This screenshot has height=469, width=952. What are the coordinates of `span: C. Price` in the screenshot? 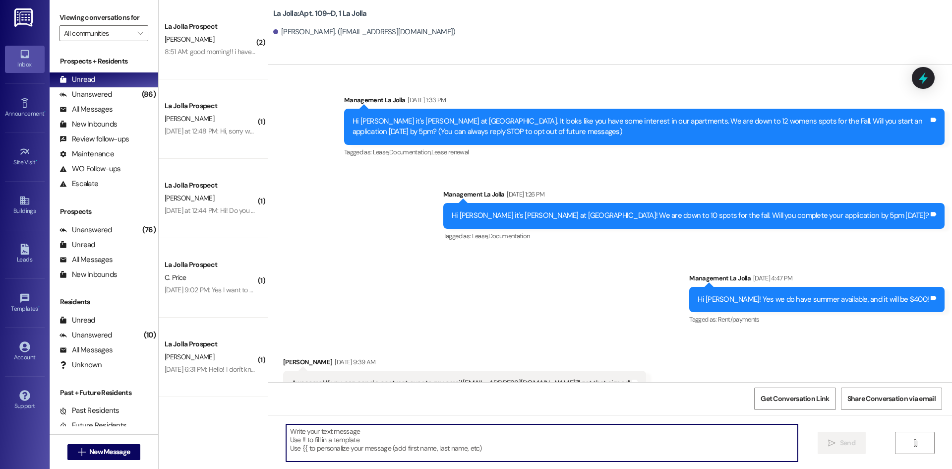 It's located at (175, 277).